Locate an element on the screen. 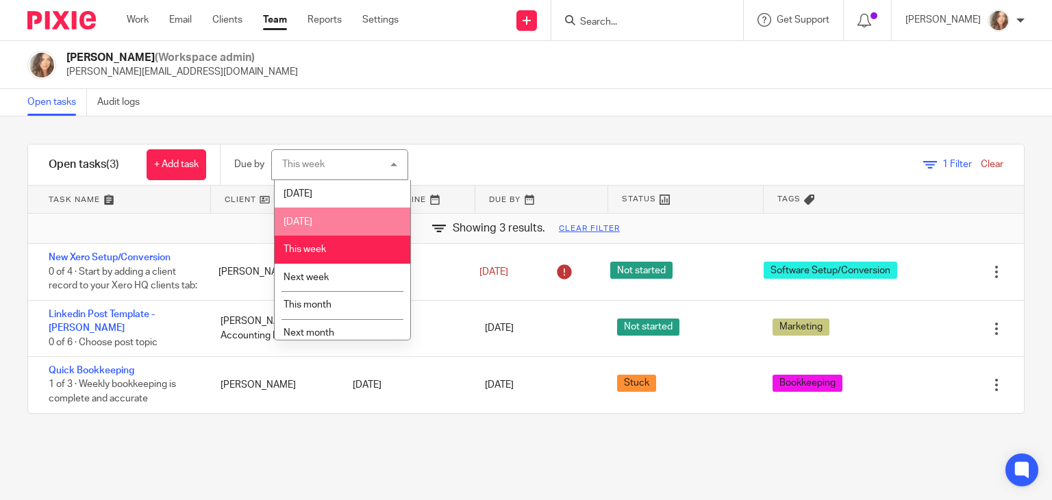 This screenshot has height=500, width=1052. span: Software Setup/Conversion is located at coordinates (830, 270).